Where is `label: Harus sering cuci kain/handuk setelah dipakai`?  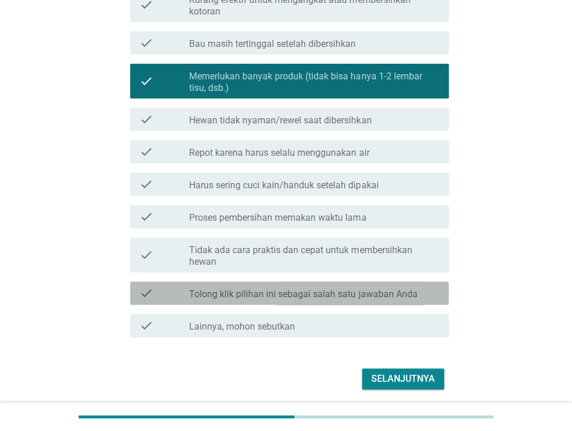 label: Harus sering cuci kain/handuk setelah dipakai is located at coordinates (284, 185).